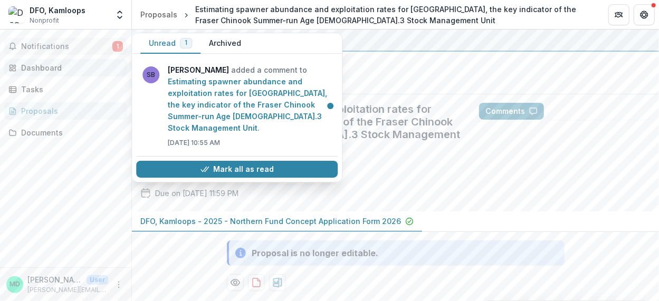  What do you see at coordinates (619, 15) in the screenshot?
I see `button: Partners` at bounding box center [619, 15].